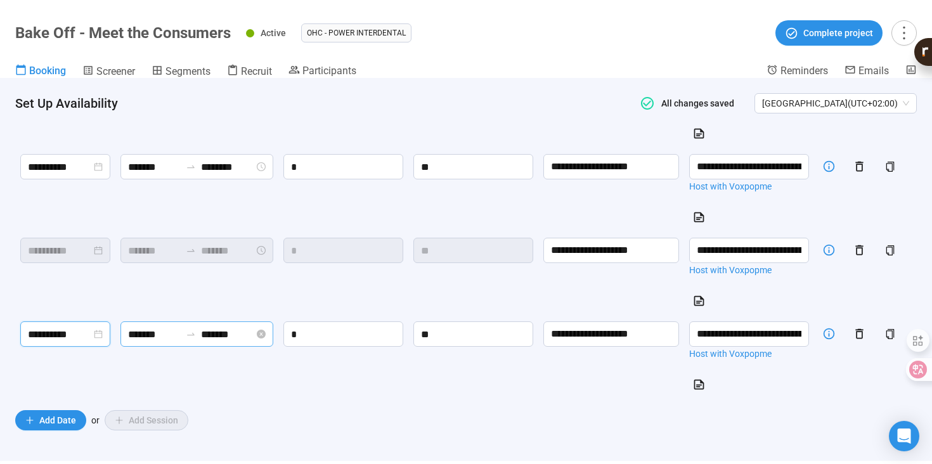 This screenshot has height=464, width=932. What do you see at coordinates (48, 70) in the screenshot?
I see `span: Booking` at bounding box center [48, 70].